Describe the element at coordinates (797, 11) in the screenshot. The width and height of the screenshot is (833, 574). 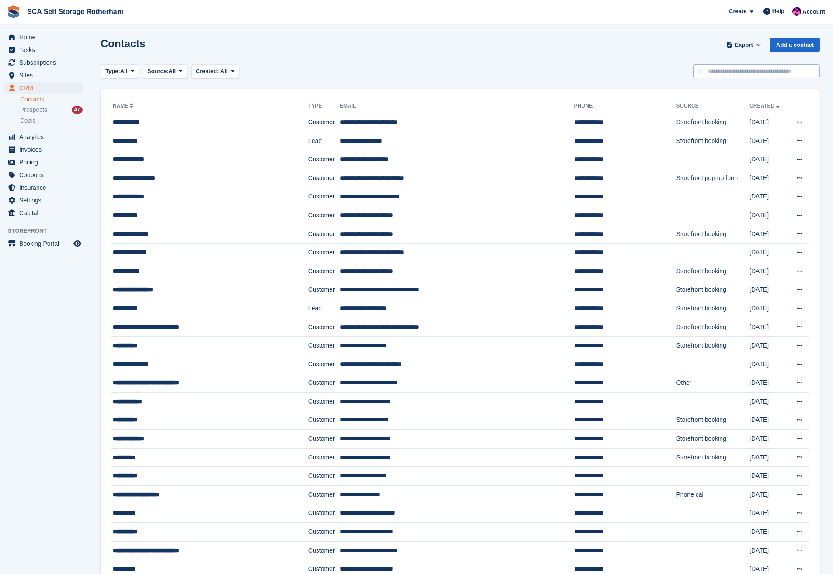
I see `img: Sam Chapman` at that location.